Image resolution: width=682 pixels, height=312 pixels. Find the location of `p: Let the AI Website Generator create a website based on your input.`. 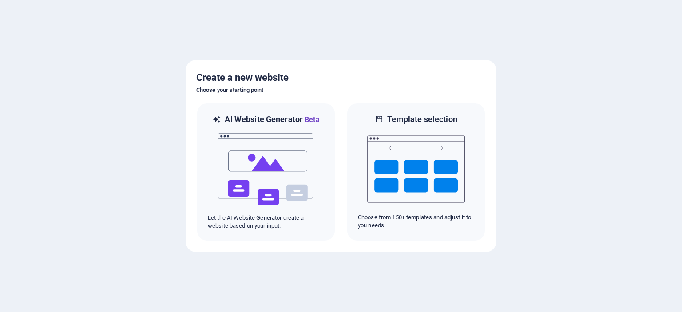

p: Let the AI Website Generator create a website based on your input. is located at coordinates (266, 222).